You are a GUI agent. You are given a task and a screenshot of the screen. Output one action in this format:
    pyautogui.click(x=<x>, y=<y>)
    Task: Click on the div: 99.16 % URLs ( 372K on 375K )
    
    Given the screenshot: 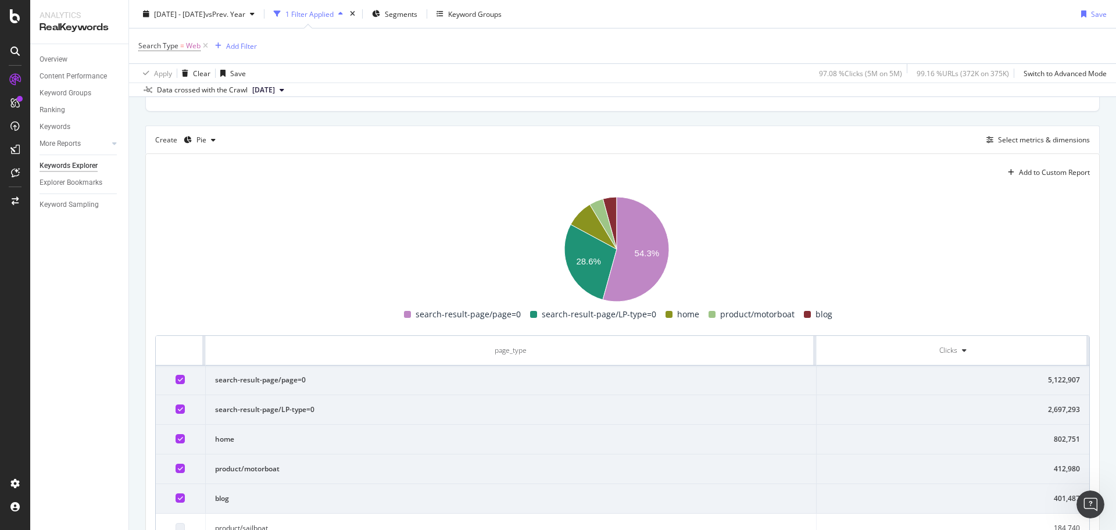 What is the action you would take?
    pyautogui.click(x=962, y=73)
    